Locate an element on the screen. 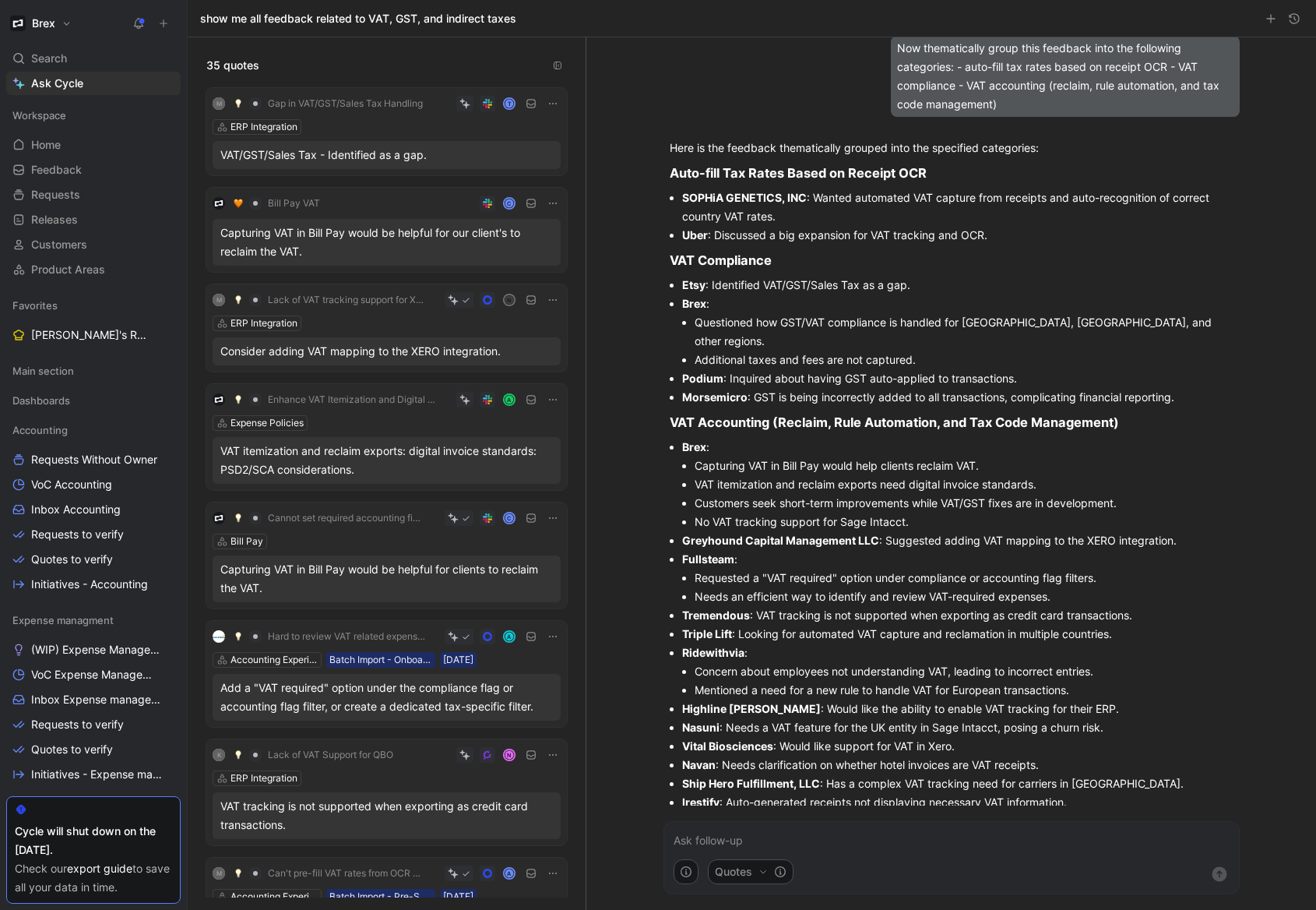 Image resolution: width=1316 pixels, height=910 pixels. span: Dashboards is located at coordinates (42, 400).